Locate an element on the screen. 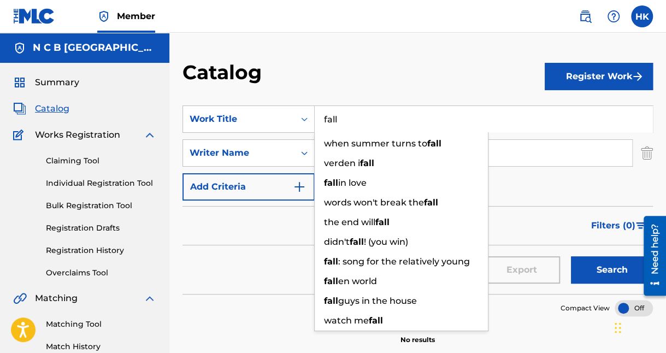 This screenshot has height=353, width=666. img: Delete Criterion is located at coordinates (647, 153).